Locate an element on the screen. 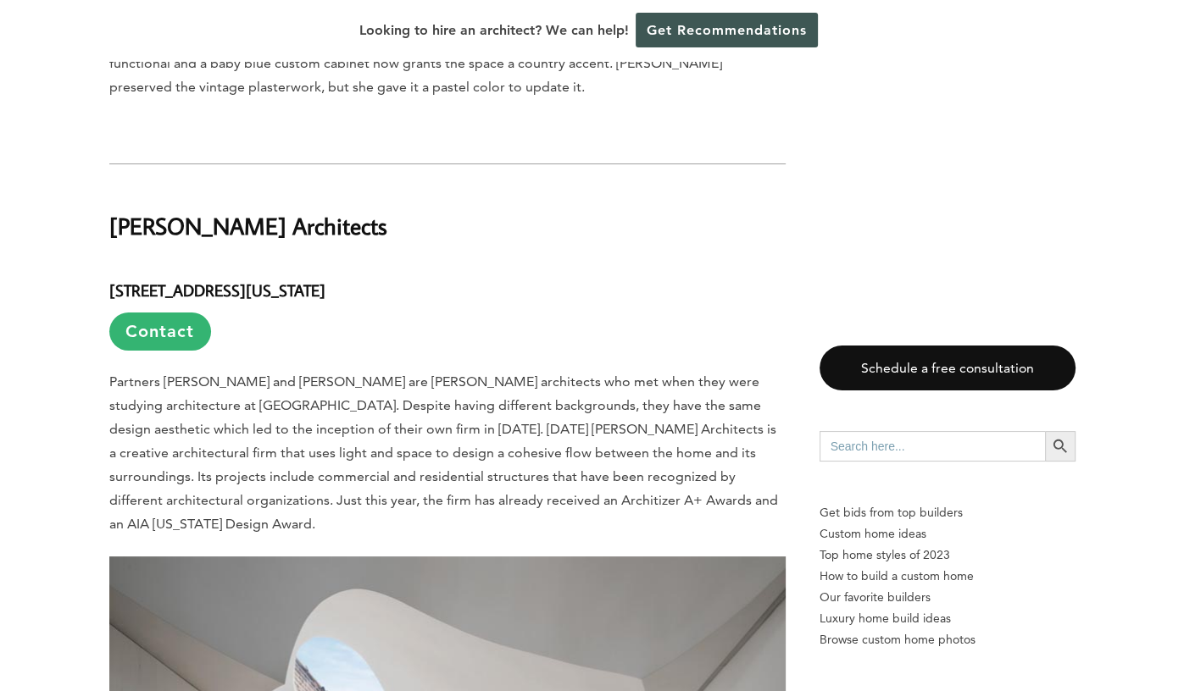  a: Get Recommendations is located at coordinates (726, 30).